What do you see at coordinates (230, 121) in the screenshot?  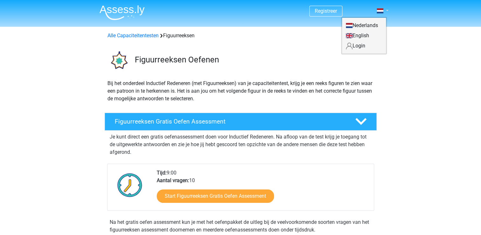 I see `h4: Figuurreeksen Gratis Oefen Assessment` at bounding box center [230, 121].